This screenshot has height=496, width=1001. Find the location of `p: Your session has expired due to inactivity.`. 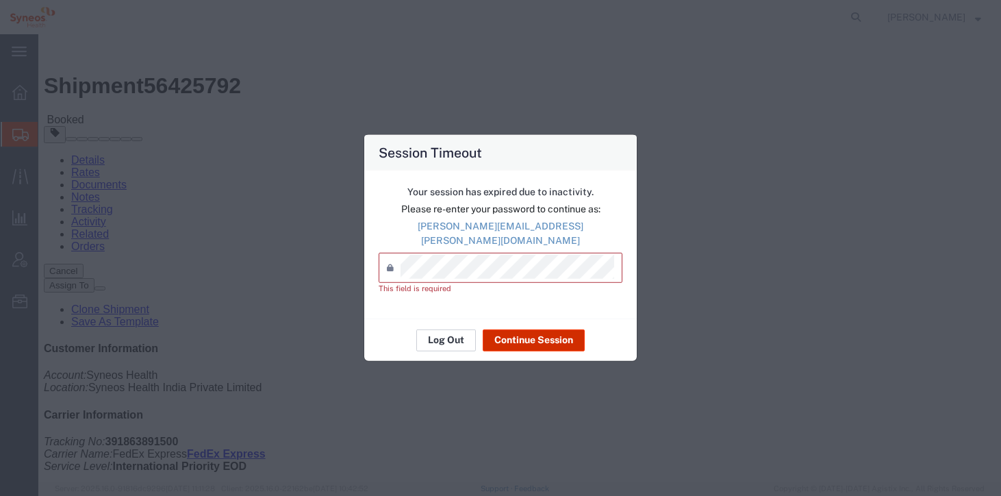

p: Your session has expired due to inactivity. is located at coordinates (501, 192).